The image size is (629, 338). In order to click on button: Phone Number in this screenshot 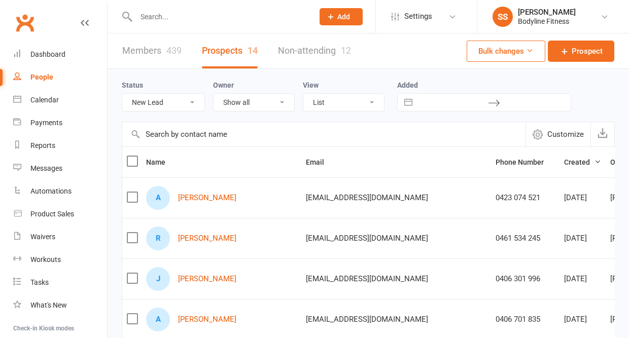, I will do `click(525, 162)`.